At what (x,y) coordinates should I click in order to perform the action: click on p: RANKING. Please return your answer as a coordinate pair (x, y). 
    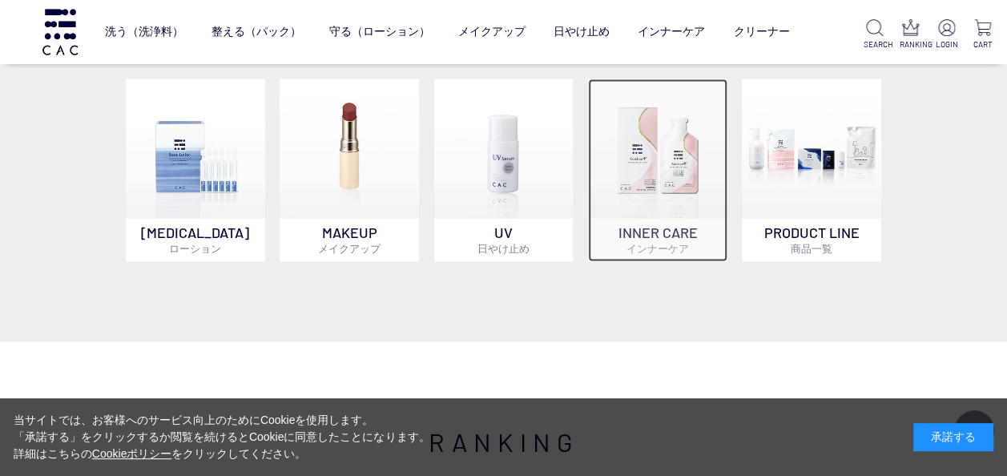
    Looking at the image, I should click on (910, 44).